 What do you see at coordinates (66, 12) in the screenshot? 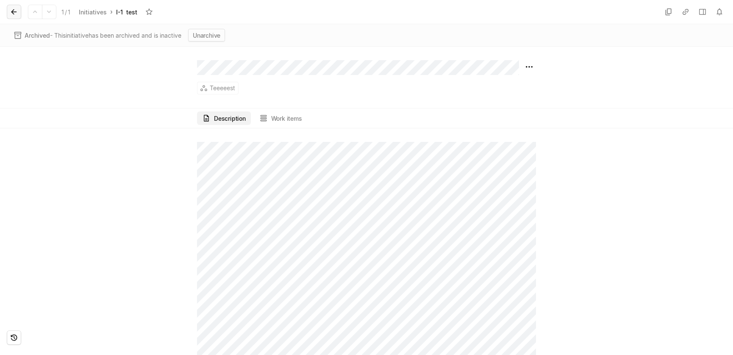
I see `div: 1 1` at bounding box center [66, 12].